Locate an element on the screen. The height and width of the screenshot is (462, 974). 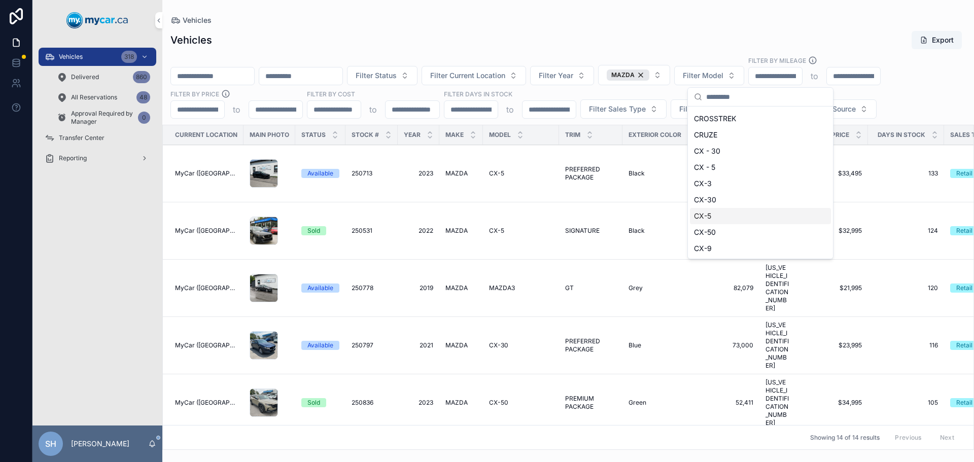
a: 250778 is located at coordinates (371, 288).